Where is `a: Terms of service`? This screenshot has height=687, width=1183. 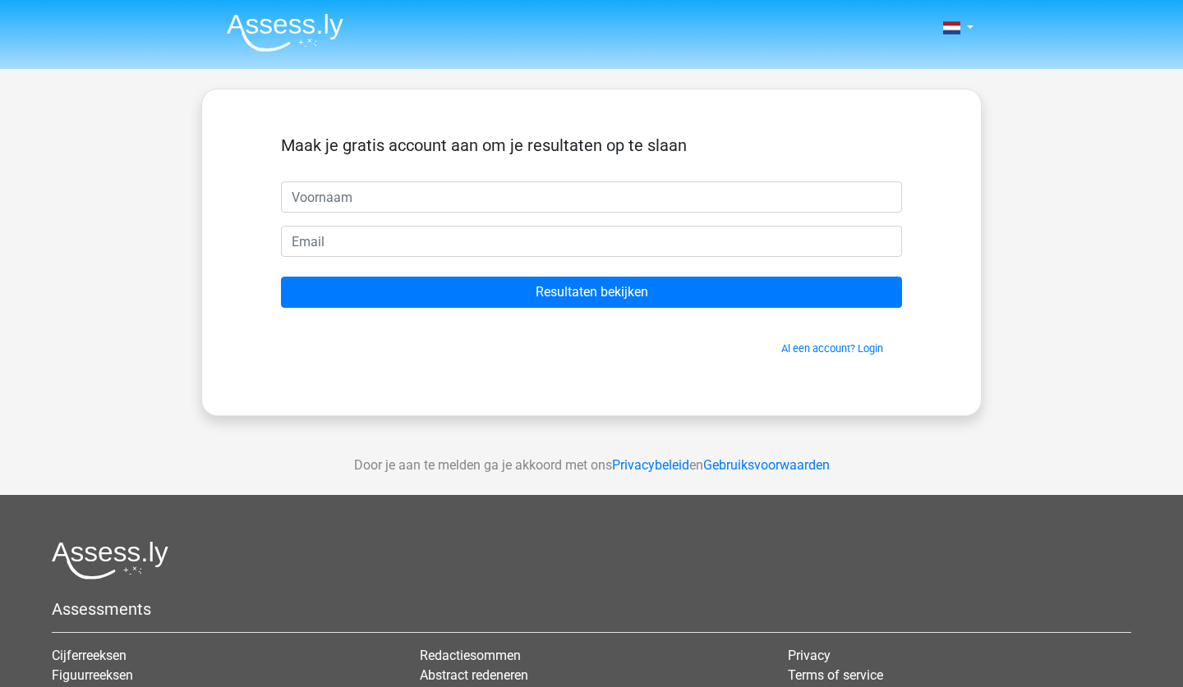
a: Terms of service is located at coordinates (835, 675).